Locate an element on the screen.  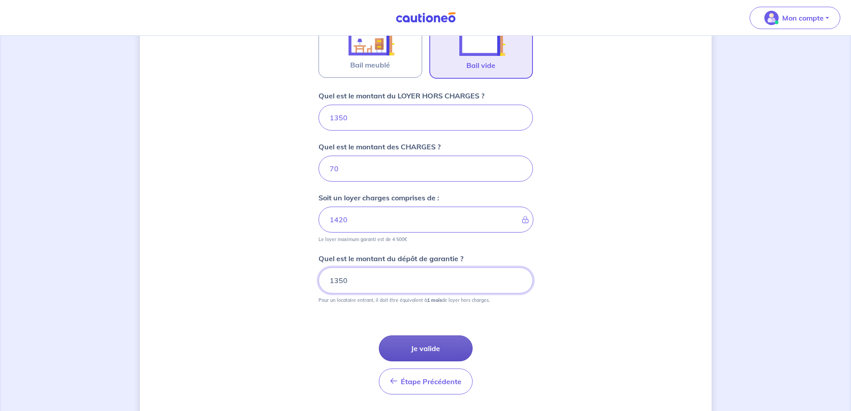
p: Le loyer maximum garanti est de 4 500€ is located at coordinates (363, 239).